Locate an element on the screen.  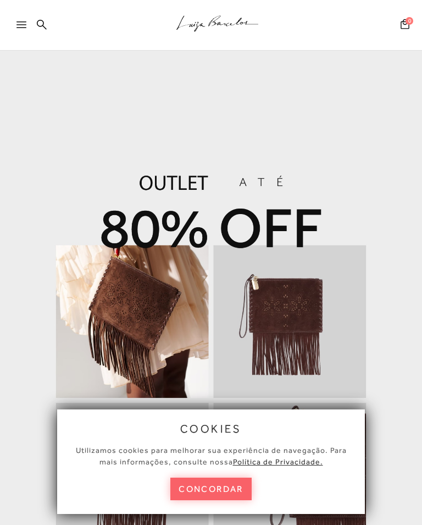
u: Política de Privacidade. is located at coordinates (278, 461).